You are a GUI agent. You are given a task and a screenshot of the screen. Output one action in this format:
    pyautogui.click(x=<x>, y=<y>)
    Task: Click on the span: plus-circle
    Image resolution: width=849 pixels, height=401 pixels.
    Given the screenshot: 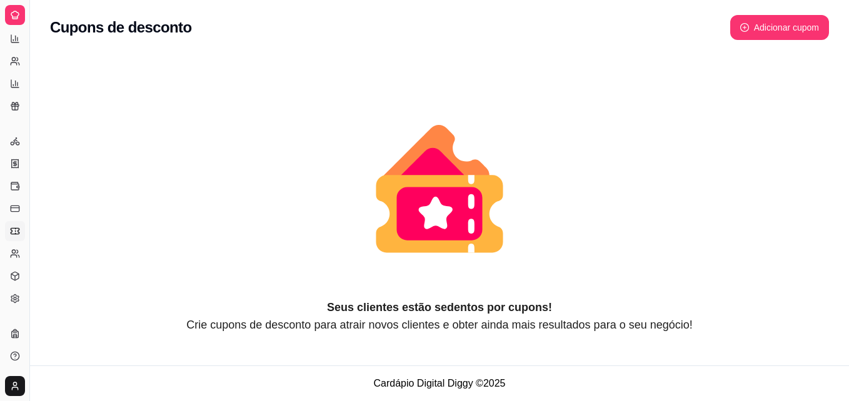 What is the action you would take?
    pyautogui.click(x=744, y=27)
    